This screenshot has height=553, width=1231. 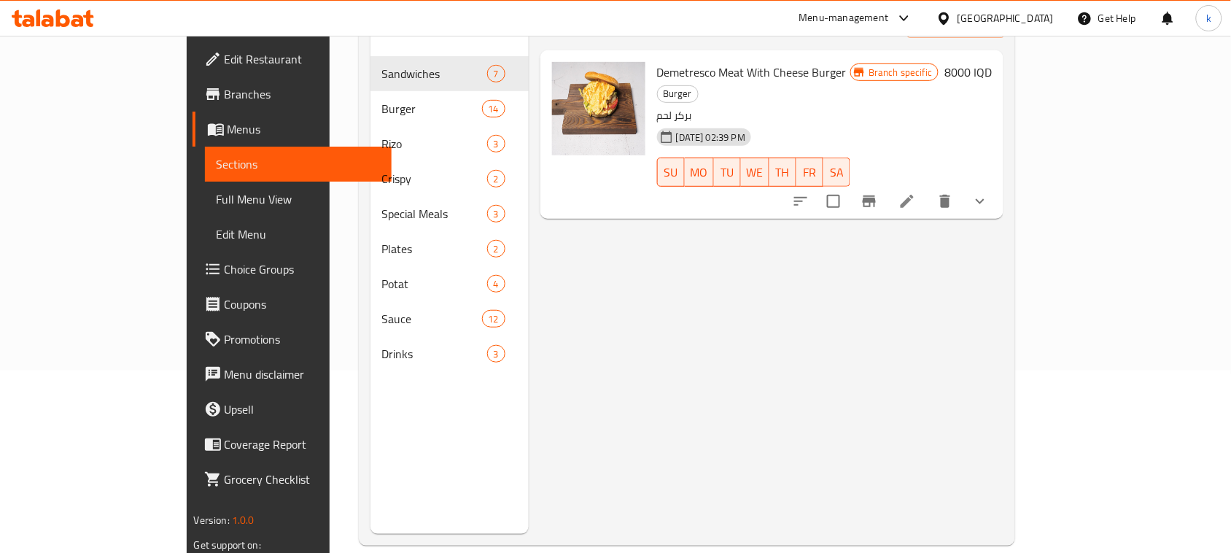 I want to click on span: TU, so click(x=727, y=172).